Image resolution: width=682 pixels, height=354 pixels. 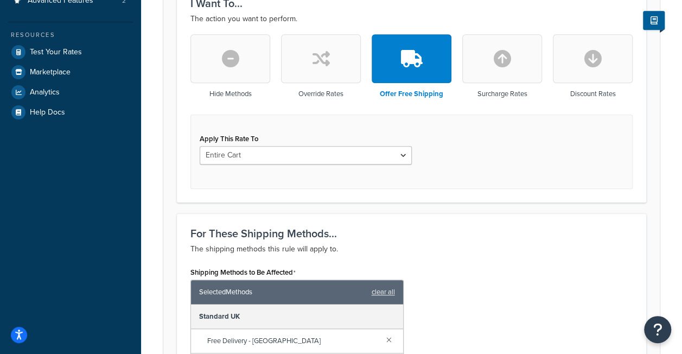 I want to click on a: Analytics, so click(x=71, y=92).